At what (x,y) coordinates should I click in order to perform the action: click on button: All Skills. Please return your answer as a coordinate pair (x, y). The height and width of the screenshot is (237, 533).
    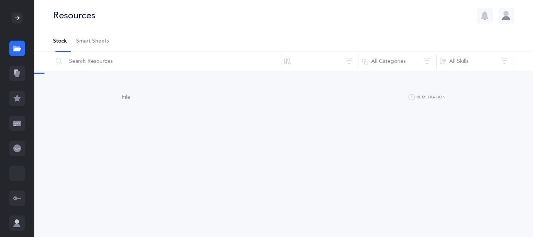
    Looking at the image, I should click on (475, 61).